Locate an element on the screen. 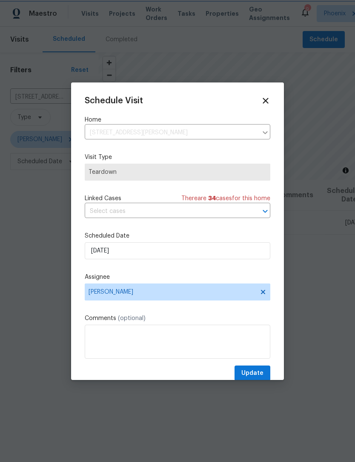 This screenshot has width=355, height=462. input: Enter in an address is located at coordinates (171, 133).